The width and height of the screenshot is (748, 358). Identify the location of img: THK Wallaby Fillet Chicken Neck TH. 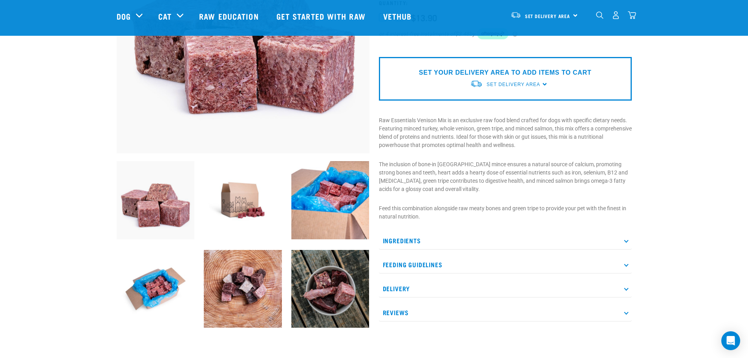
(330, 288).